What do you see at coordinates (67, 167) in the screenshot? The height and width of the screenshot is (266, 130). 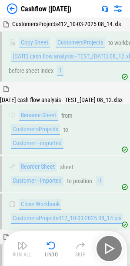 I see `div: sheet` at bounding box center [67, 167].